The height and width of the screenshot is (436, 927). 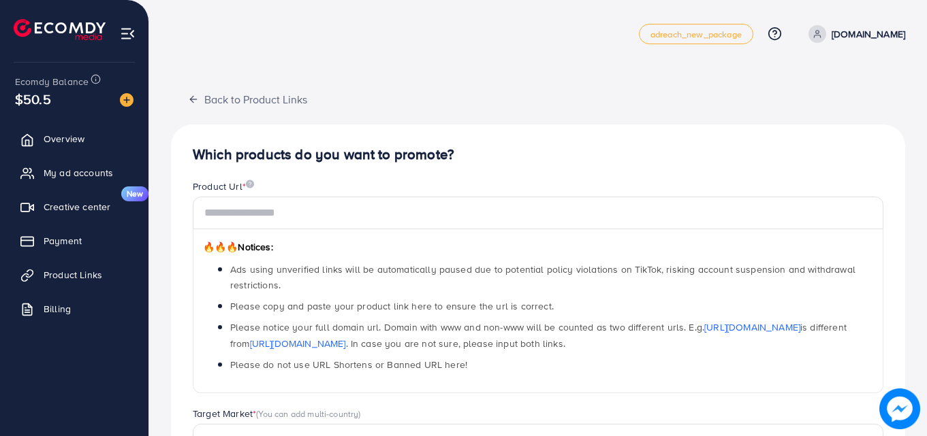 I want to click on span: Ads using unverified links will be automatically paused due to potential policy violations on Tik..., so click(x=543, y=277).